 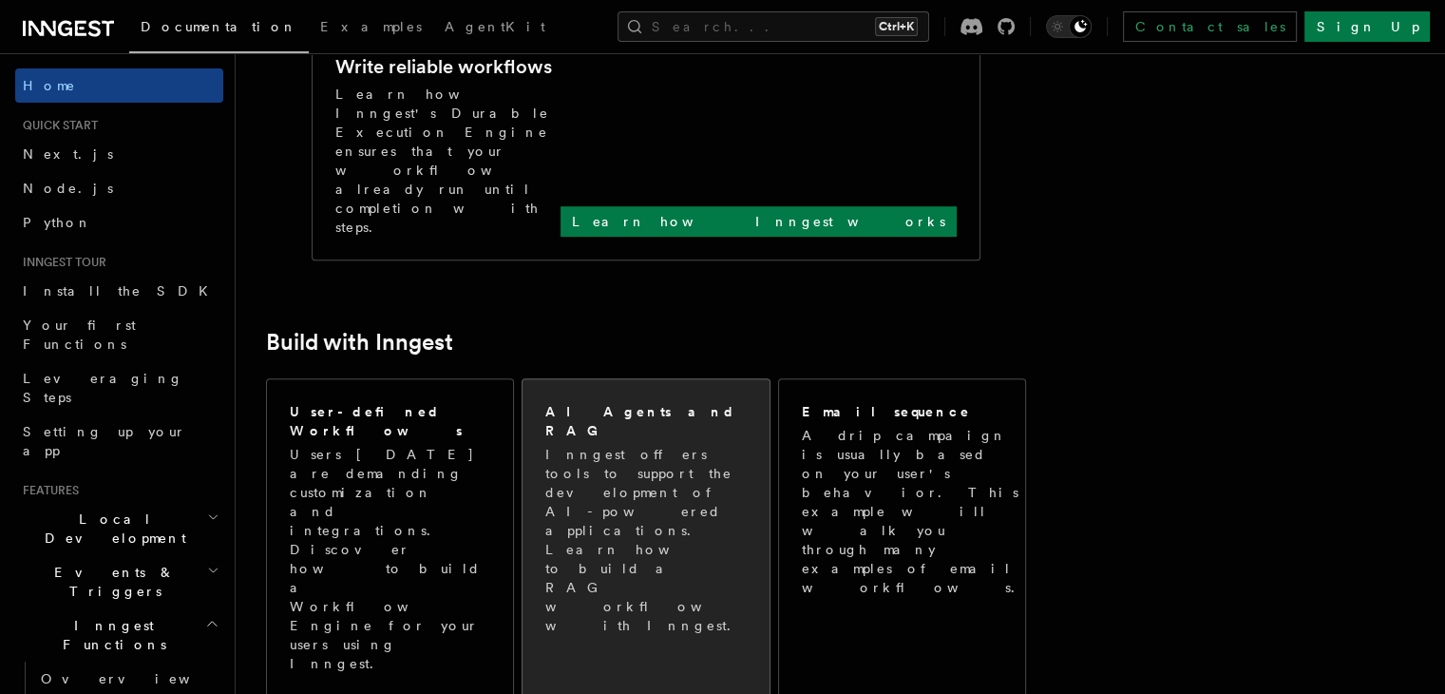 I want to click on h2: User-defined Workflows, so click(x=390, y=421).